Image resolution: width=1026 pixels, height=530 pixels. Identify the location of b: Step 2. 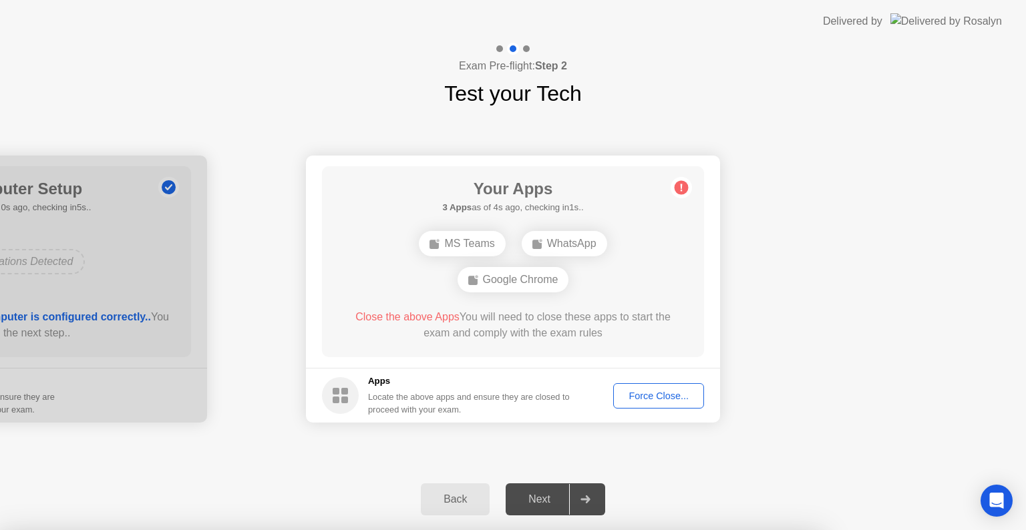
(551, 65).